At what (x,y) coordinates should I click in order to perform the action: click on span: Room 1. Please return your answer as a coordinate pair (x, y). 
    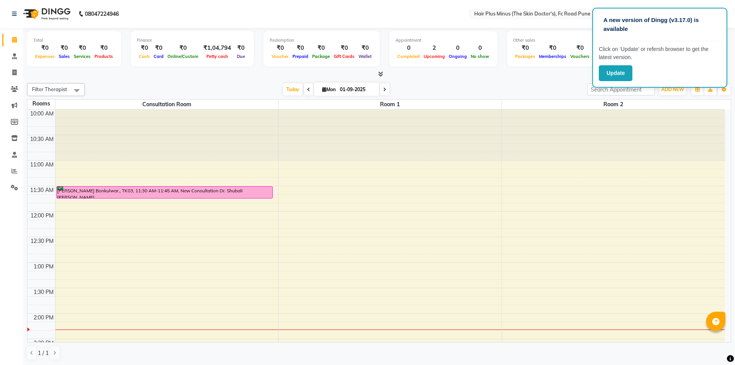
    Looking at the image, I should click on (390, 104).